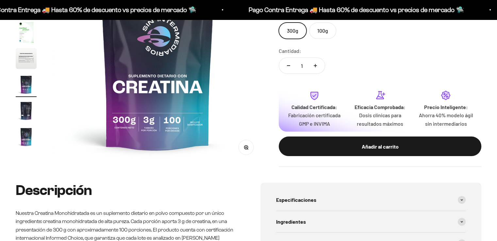 This screenshot has height=241, width=497. I want to click on button: Ir al artículo 8, so click(26, 112).